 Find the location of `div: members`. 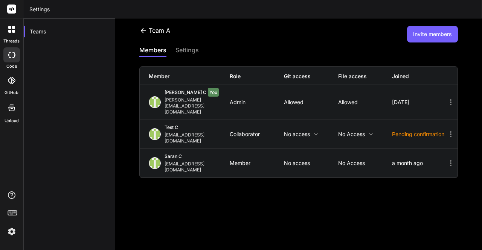

div: members is located at coordinates (153, 51).